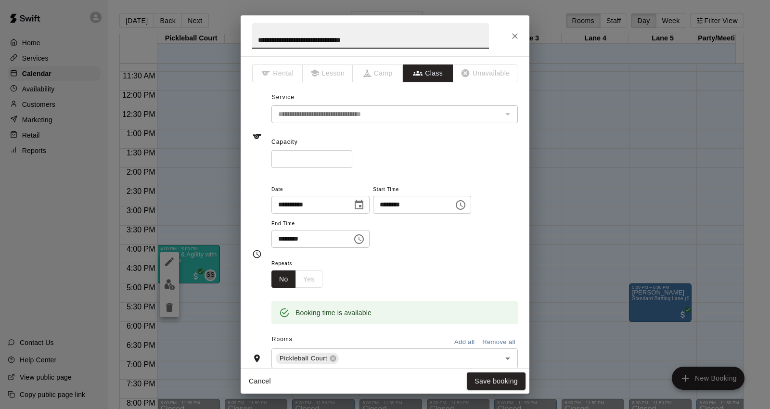 This screenshot has height=409, width=770. Describe the element at coordinates (508, 359) in the screenshot. I see `button: Open` at that location.